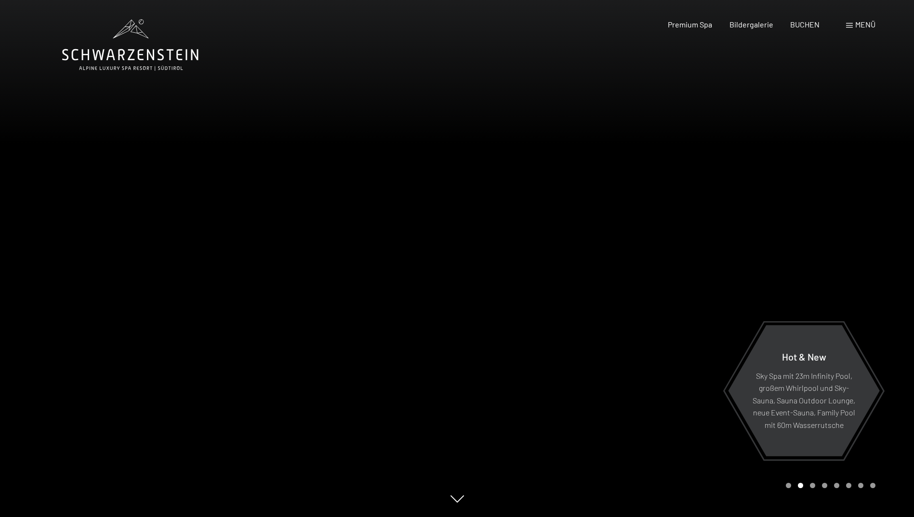 Image resolution: width=914 pixels, height=517 pixels. I want to click on div: Carousel Page 3, so click(812, 485).